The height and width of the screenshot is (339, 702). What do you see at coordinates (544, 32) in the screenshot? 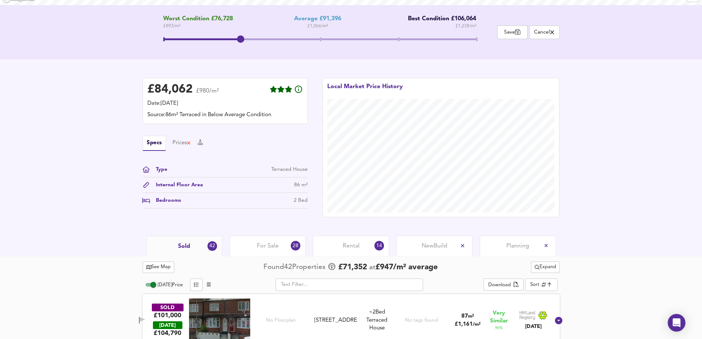
I see `button: Cancel` at bounding box center [544, 32].